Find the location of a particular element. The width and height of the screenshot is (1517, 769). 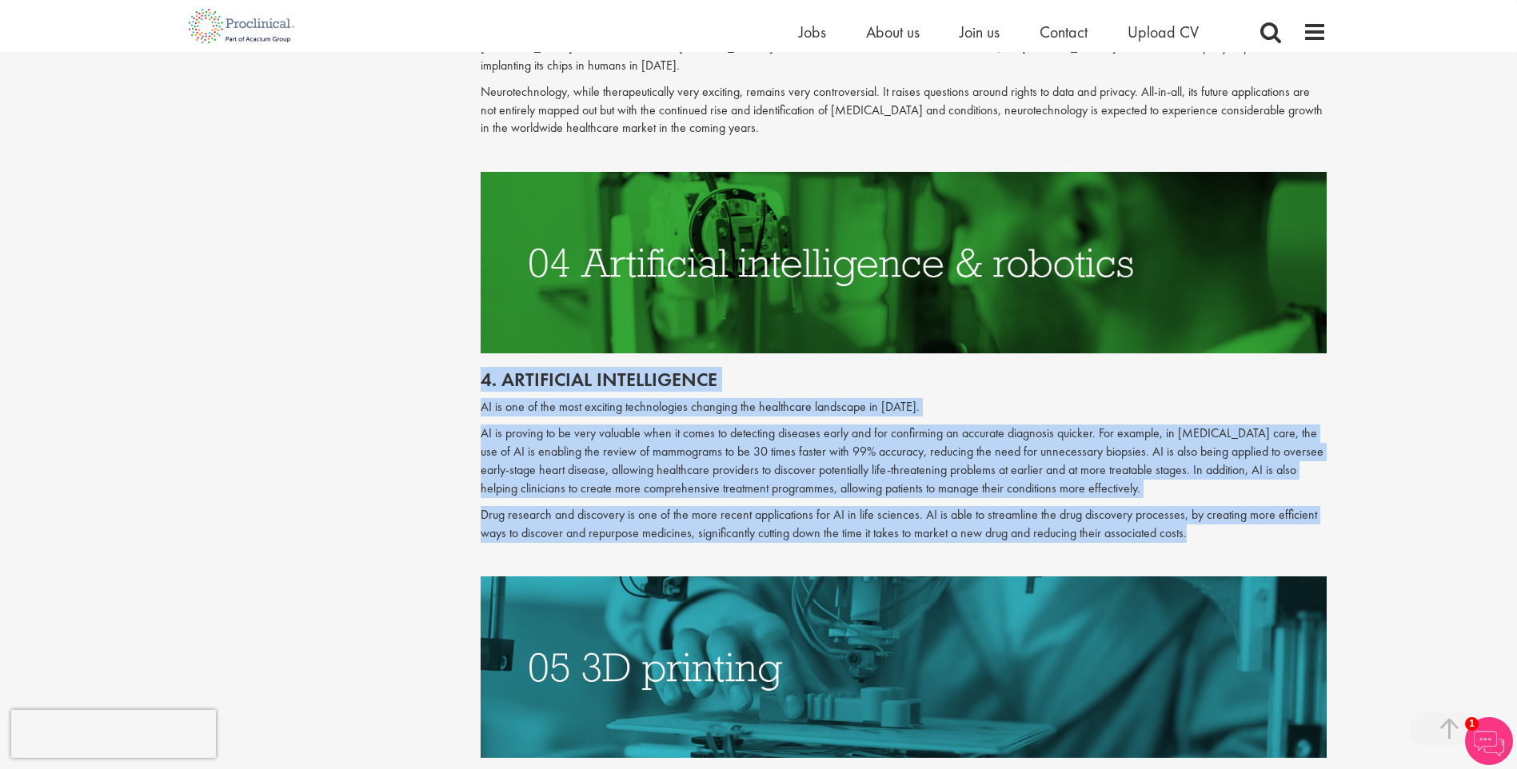

p: Neurotechnology, while therapeutically very exciting, remains very controversial. It raises quest... is located at coordinates (904, 110).